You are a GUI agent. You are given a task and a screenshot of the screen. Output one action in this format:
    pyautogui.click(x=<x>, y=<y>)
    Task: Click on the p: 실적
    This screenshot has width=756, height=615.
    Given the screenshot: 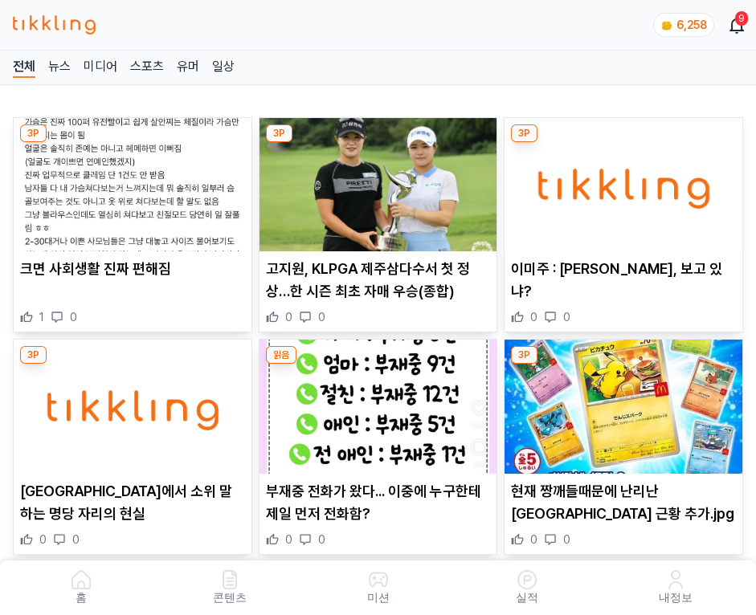 What is the action you would take?
    pyautogui.click(x=527, y=598)
    